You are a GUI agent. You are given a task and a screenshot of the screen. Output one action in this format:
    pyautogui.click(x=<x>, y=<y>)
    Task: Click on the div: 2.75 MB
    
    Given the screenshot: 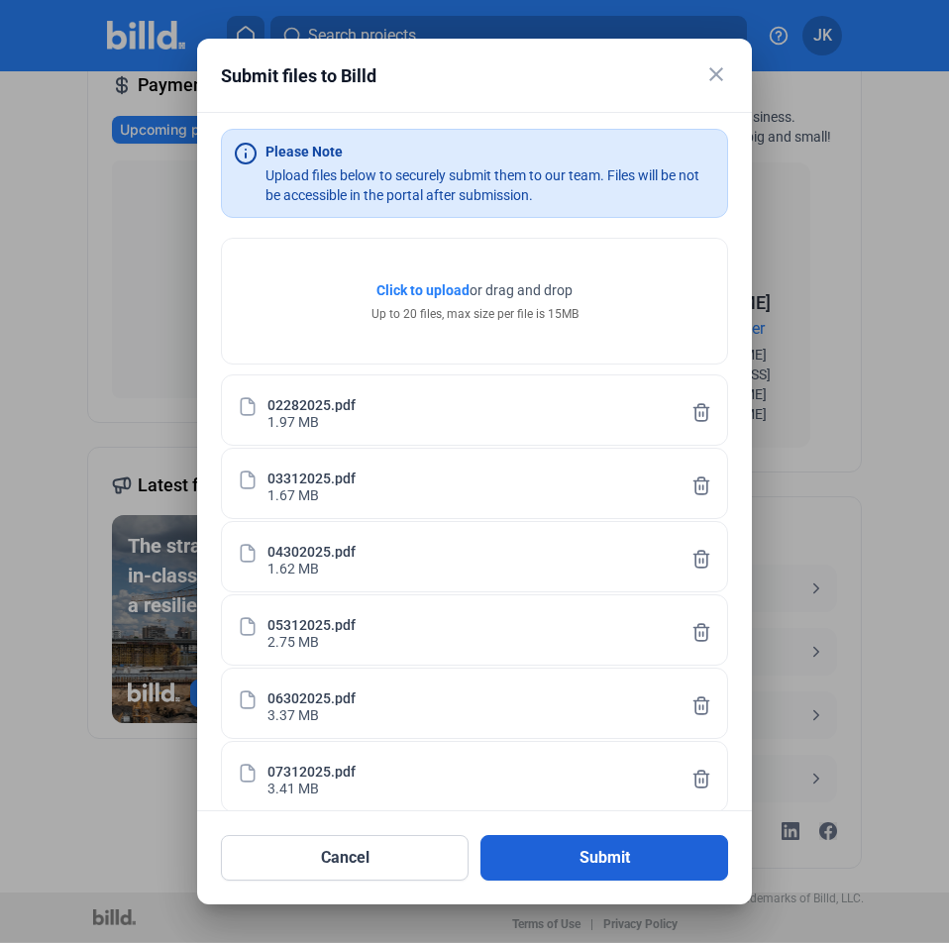 What is the action you would take?
    pyautogui.click(x=293, y=640)
    